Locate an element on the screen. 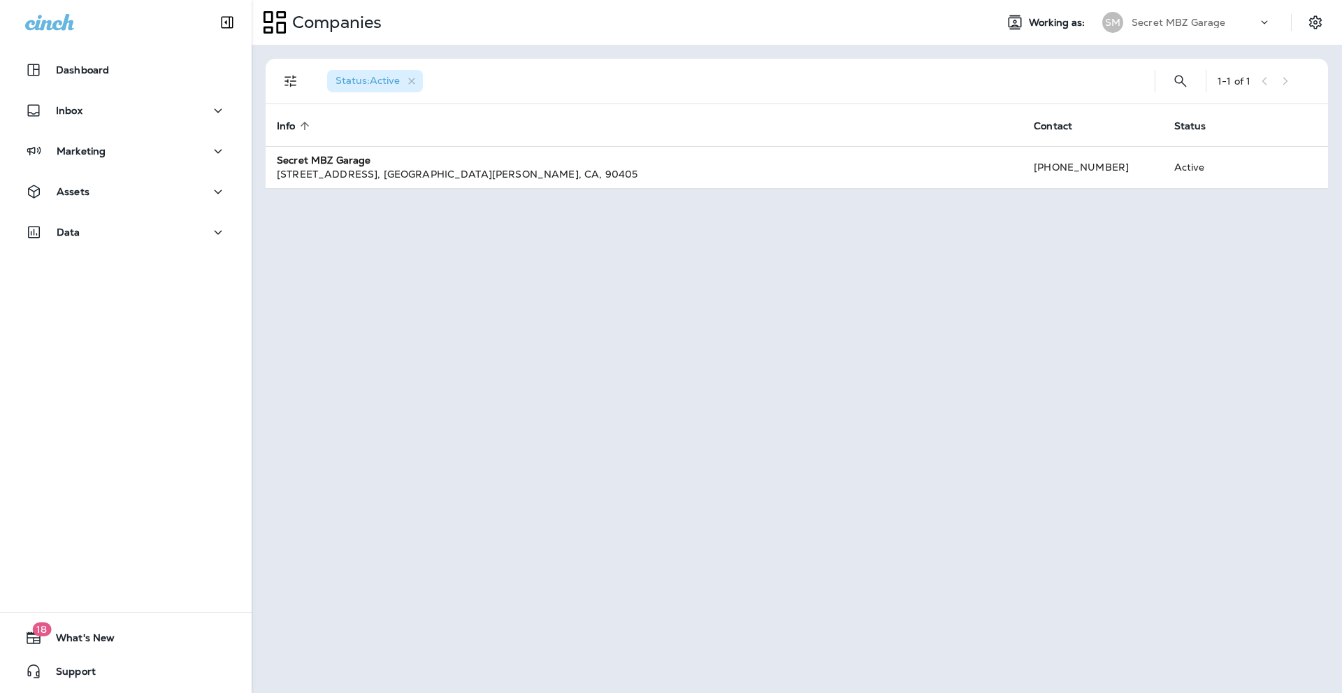 This screenshot has width=1342, height=693. button: Collapse Sidebar is located at coordinates (227, 22).